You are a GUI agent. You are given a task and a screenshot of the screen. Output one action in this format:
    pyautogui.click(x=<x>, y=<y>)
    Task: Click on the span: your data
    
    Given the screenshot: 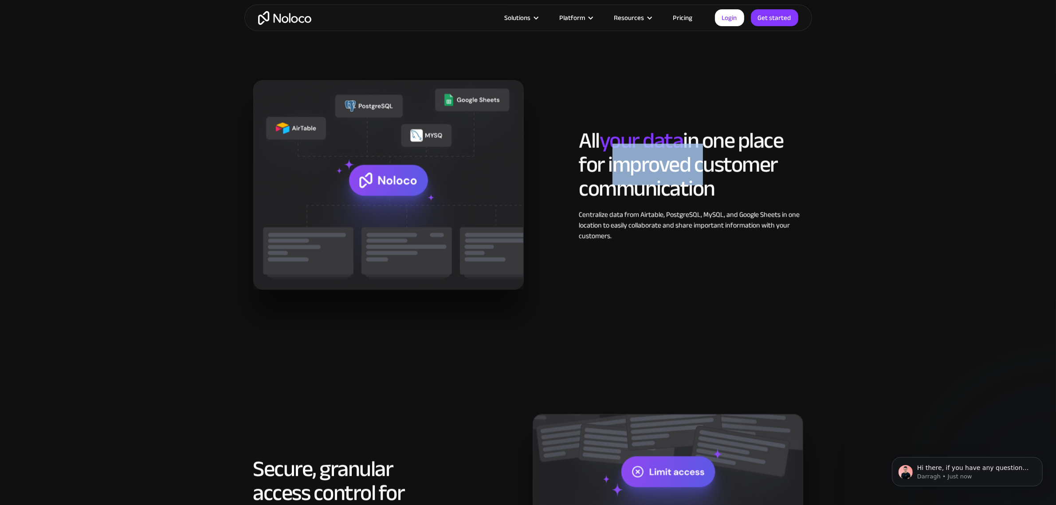 What is the action you would take?
    pyautogui.click(x=642, y=141)
    